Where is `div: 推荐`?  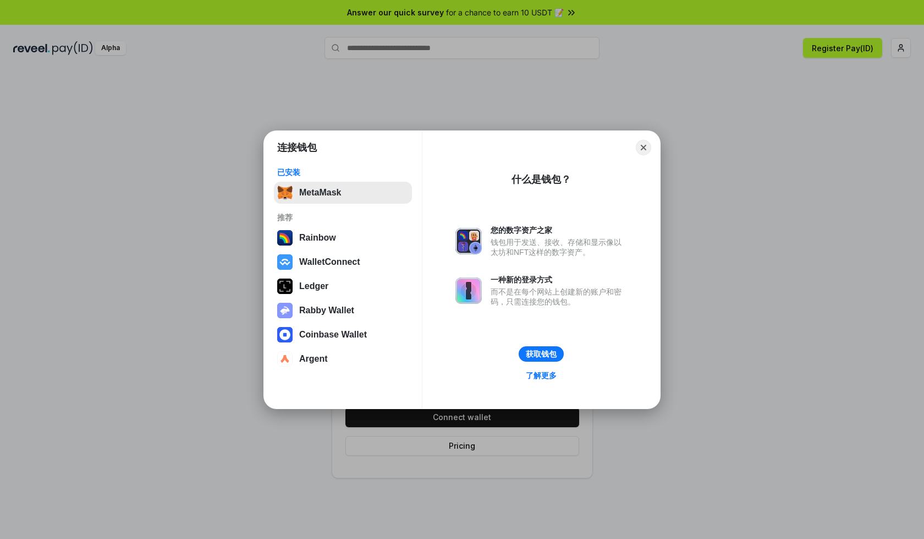 div: 推荐 is located at coordinates (343, 217).